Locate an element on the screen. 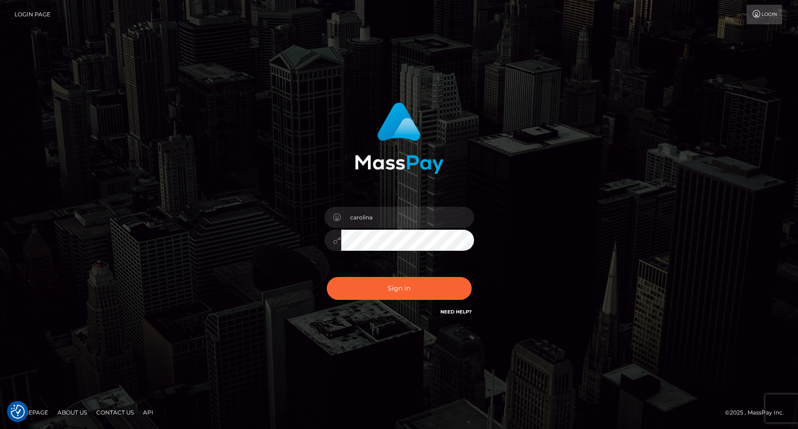  a: Homepage is located at coordinates (31, 412).